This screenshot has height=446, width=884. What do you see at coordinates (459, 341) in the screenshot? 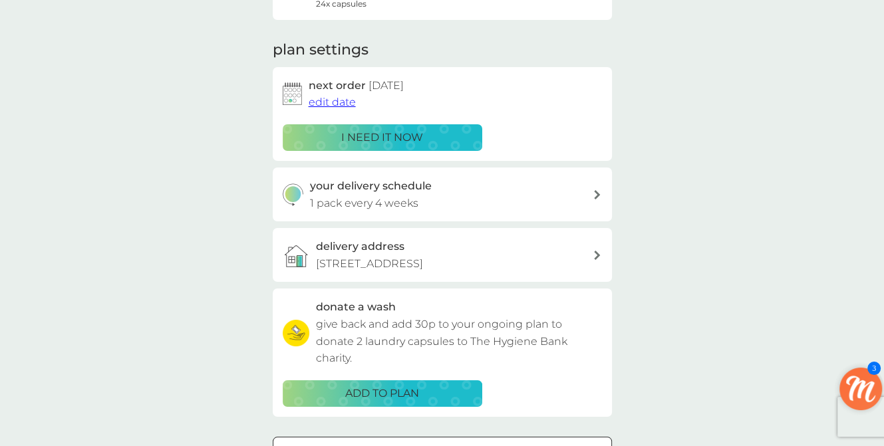
I see `p: give back and add 30p to your ongoing plan to donate 2 laundry capsules to The Hygiene Bank charity.` at bounding box center [459, 341].